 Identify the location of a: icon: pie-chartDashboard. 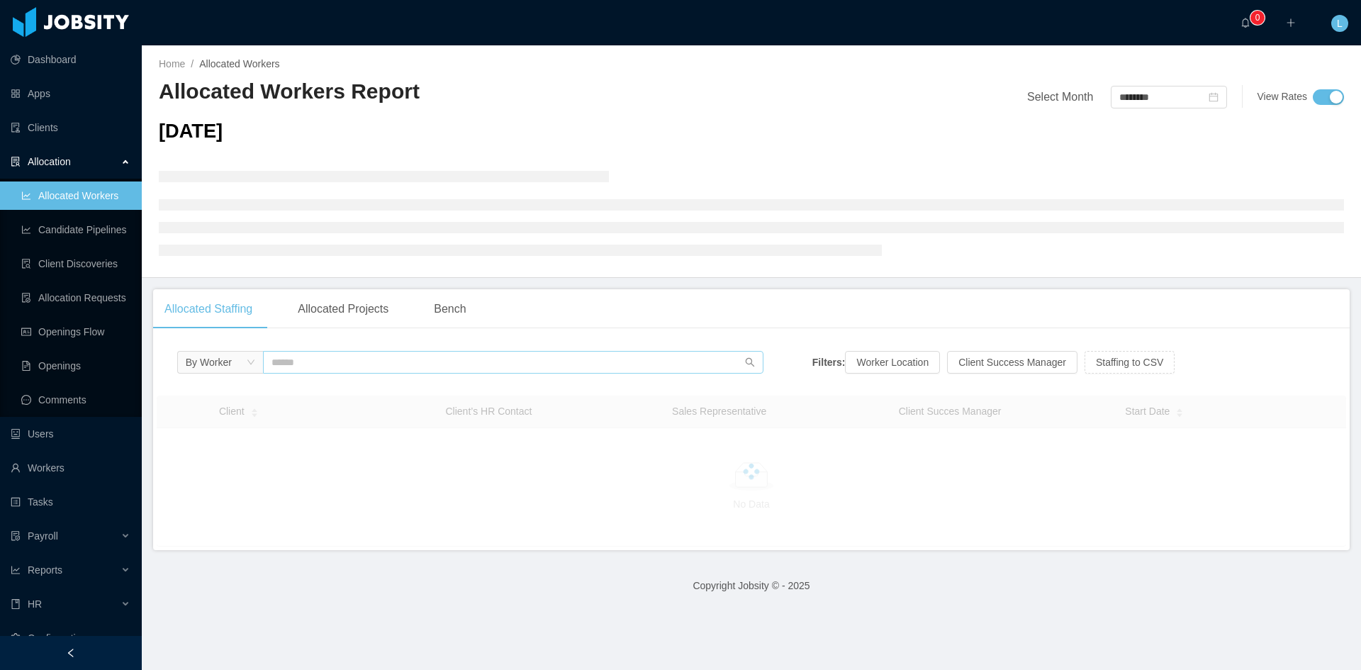
(70, 60).